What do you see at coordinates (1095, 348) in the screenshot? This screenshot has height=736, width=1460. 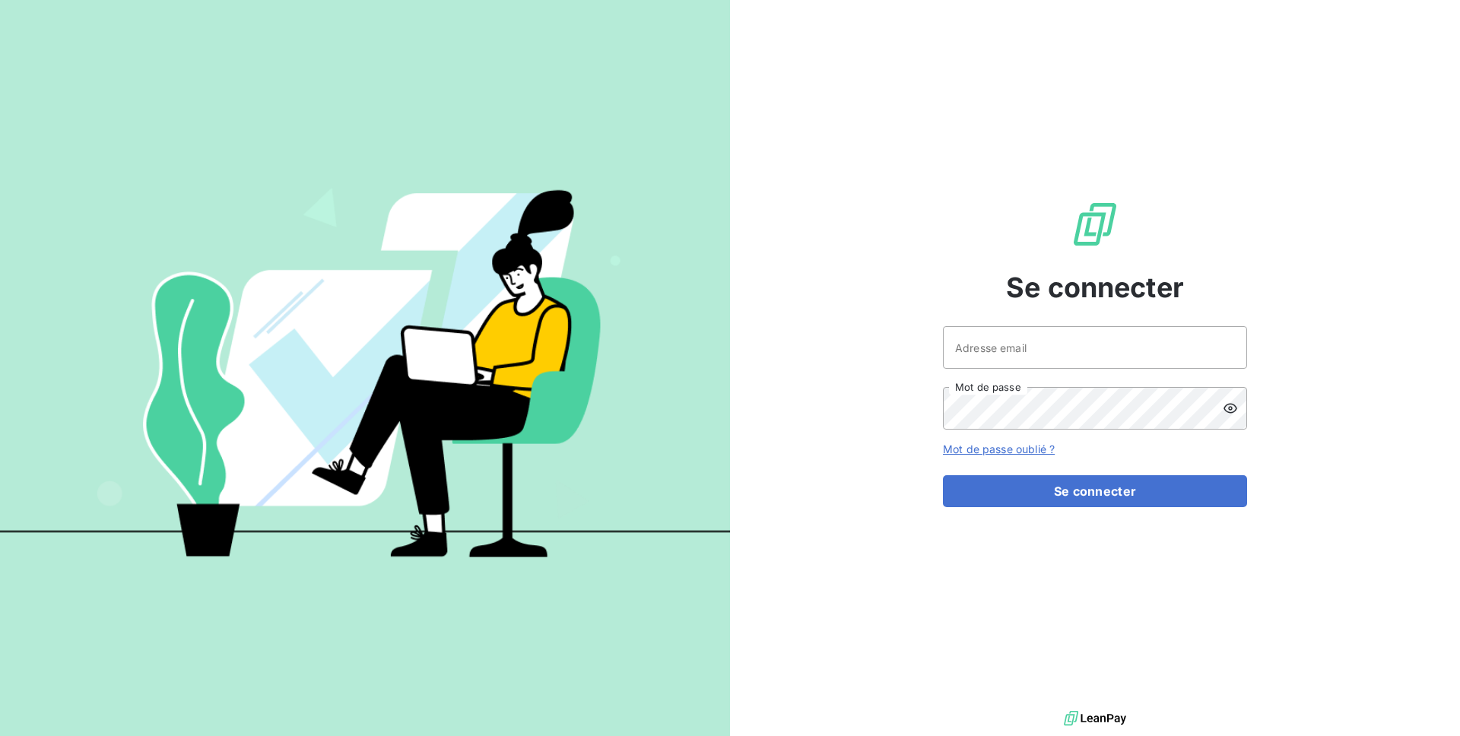 I see `input: placeholder` at bounding box center [1095, 348].